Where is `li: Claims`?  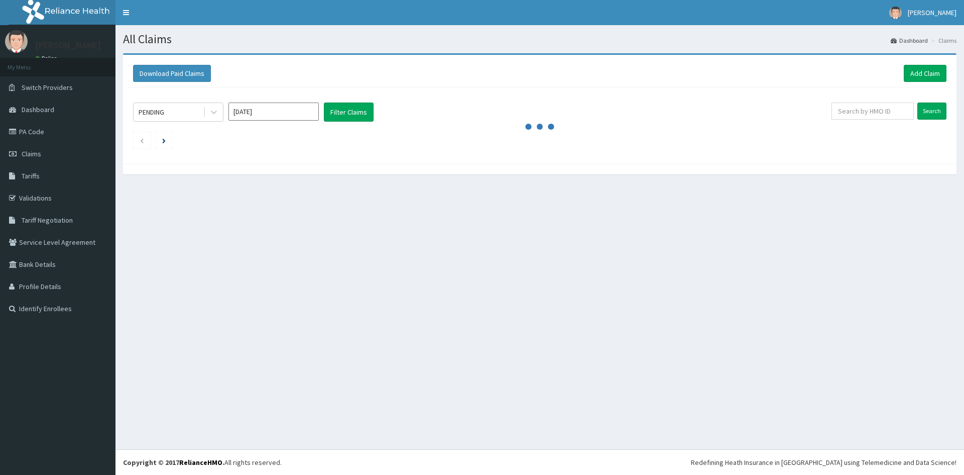
li: Claims is located at coordinates (943, 40).